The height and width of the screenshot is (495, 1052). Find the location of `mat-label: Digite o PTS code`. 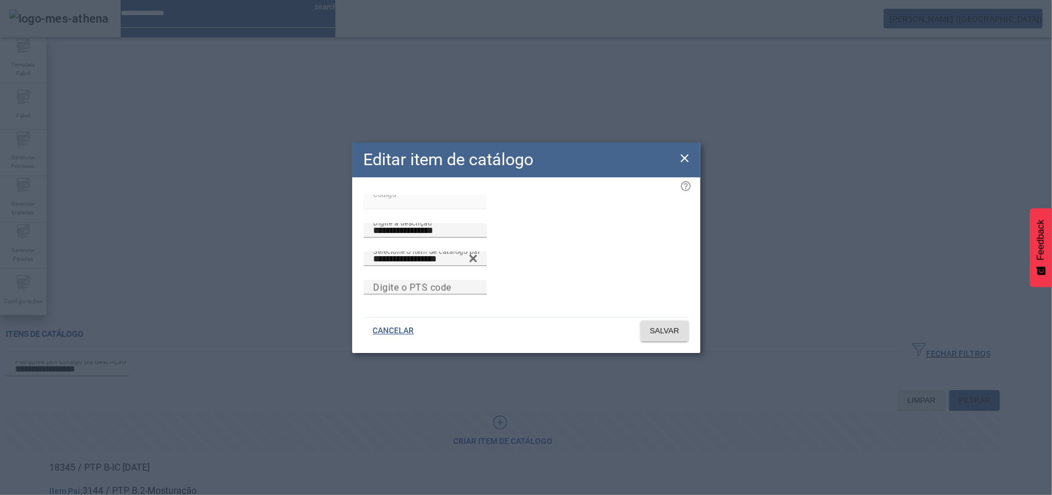

mat-label: Digite o PTS code is located at coordinates (412, 287).